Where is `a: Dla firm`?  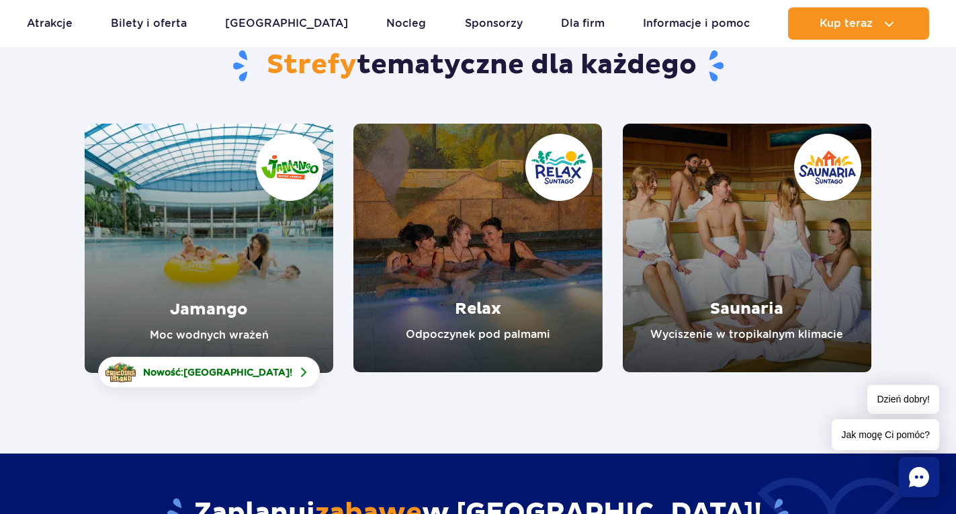 a: Dla firm is located at coordinates (583, 24).